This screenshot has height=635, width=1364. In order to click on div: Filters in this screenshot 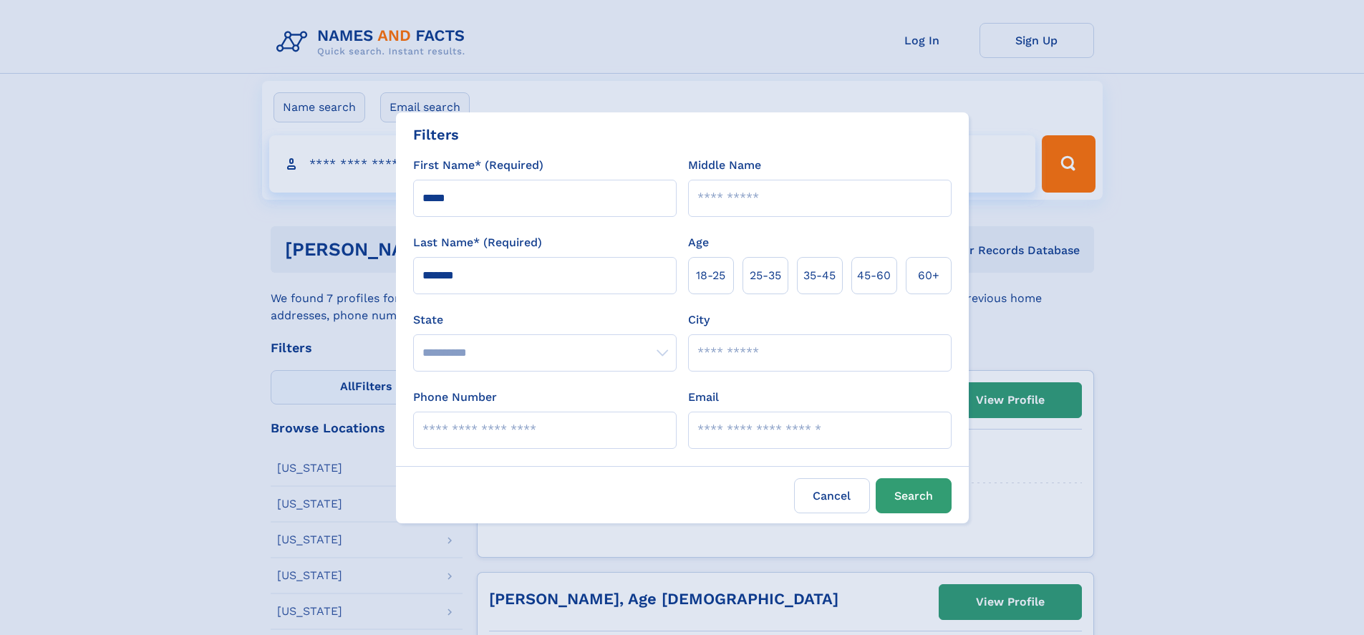, I will do `click(436, 135)`.